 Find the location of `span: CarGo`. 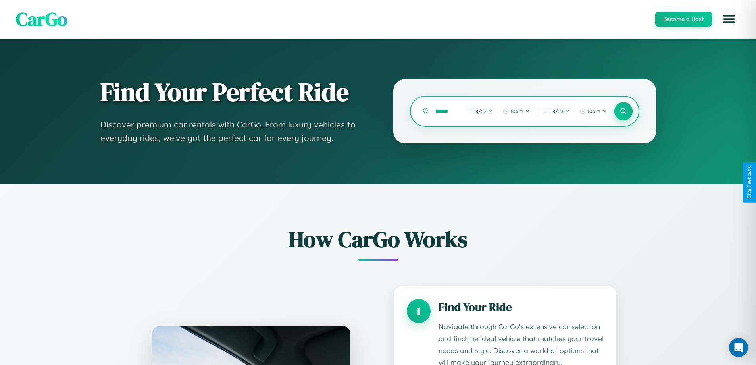

span: CarGo is located at coordinates (42, 19).